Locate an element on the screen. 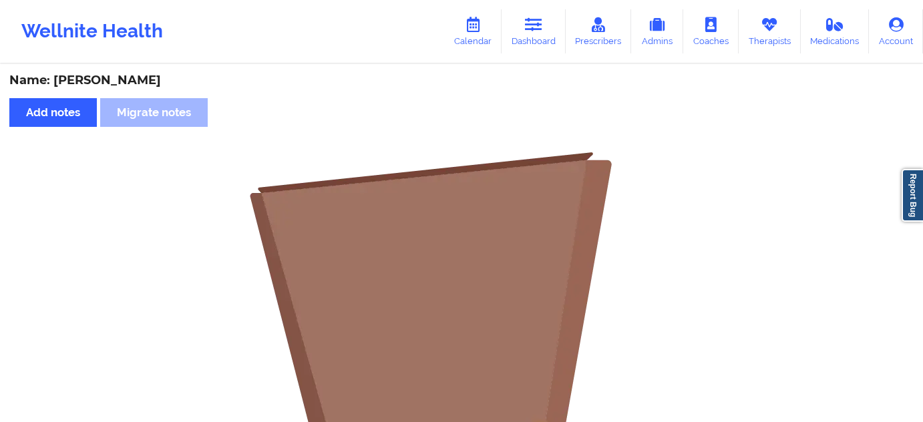  a: Dashboard is located at coordinates (534, 31).